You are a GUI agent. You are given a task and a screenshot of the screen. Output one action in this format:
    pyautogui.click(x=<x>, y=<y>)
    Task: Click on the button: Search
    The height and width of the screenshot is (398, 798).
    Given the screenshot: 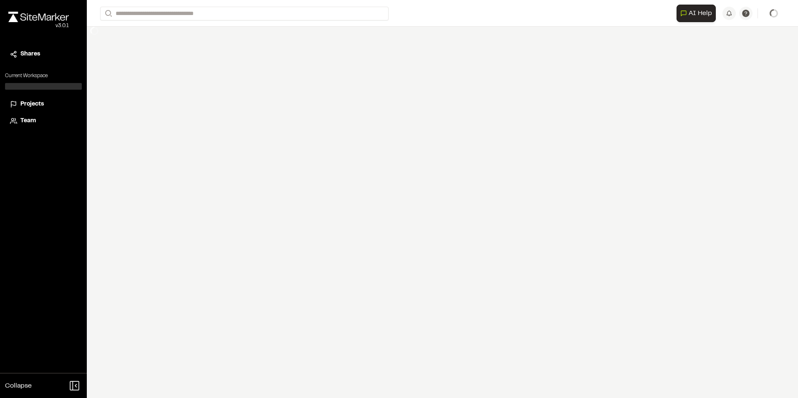 What is the action you would take?
    pyautogui.click(x=108, y=13)
    